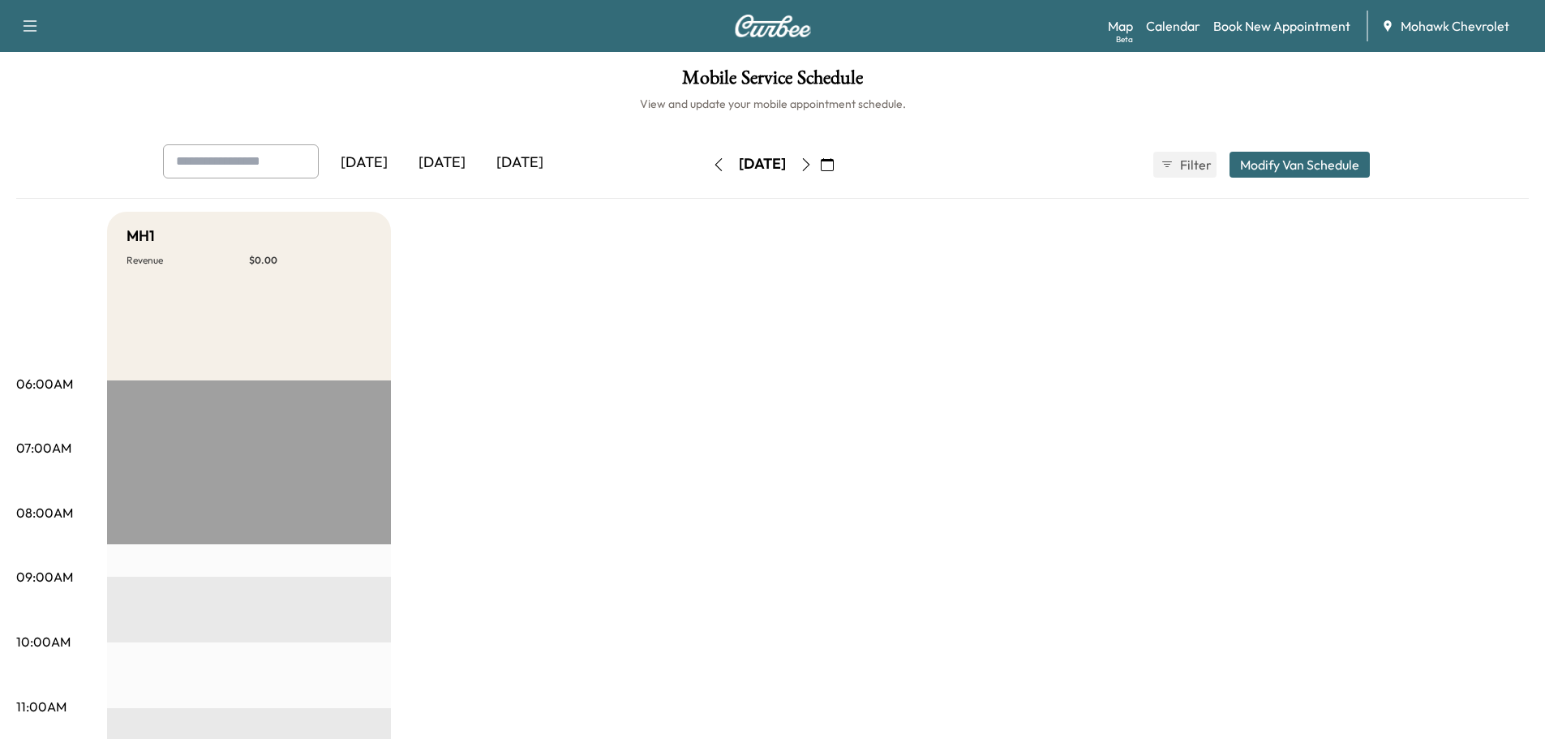 This screenshot has width=1545, height=739. I want to click on p: 10:00AM, so click(43, 641).